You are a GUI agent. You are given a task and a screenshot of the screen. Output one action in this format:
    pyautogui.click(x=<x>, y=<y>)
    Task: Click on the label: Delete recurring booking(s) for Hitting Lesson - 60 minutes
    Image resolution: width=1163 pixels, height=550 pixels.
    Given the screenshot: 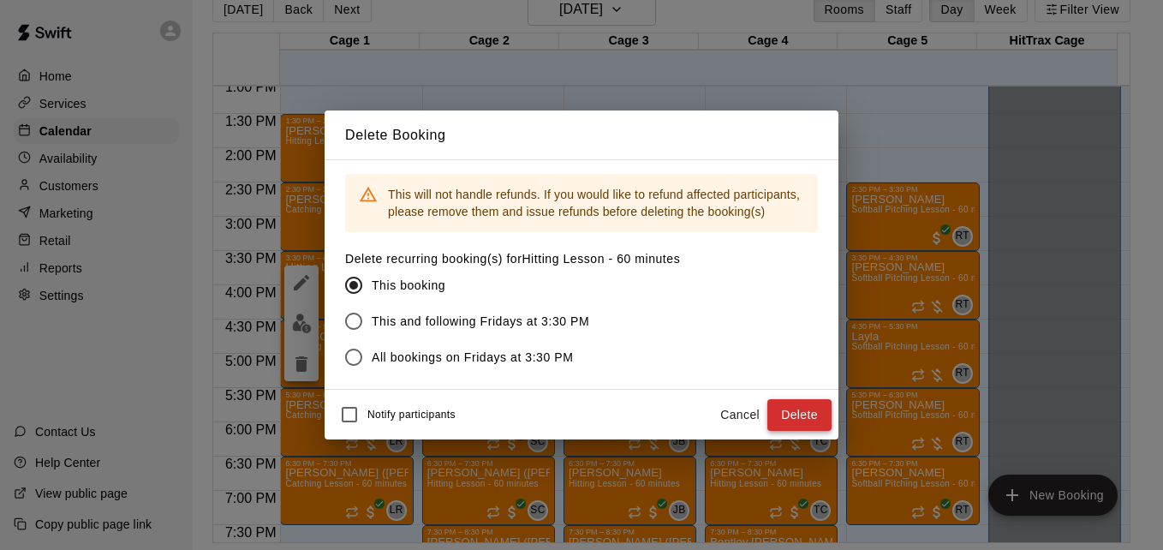 What is the action you would take?
    pyautogui.click(x=512, y=259)
    